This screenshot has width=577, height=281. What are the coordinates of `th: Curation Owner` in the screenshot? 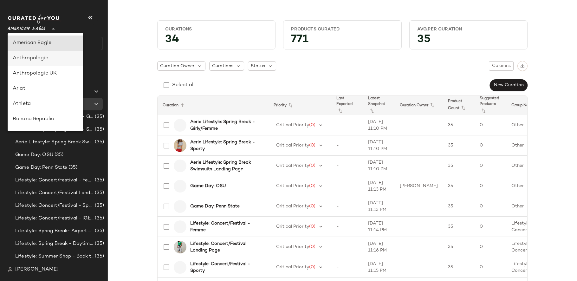 It's located at (419, 105).